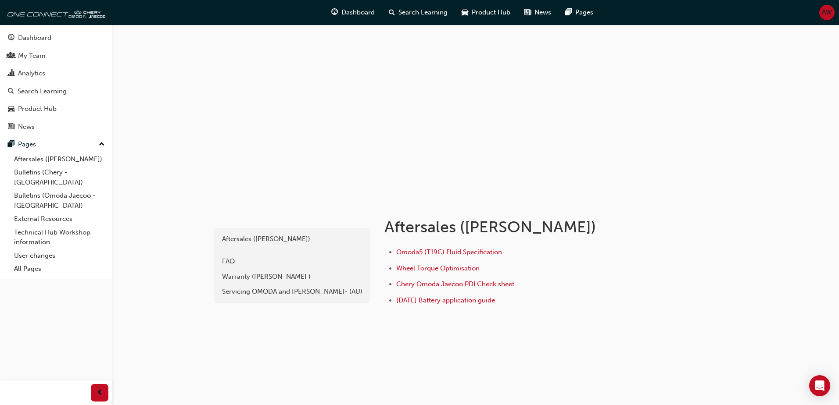  What do you see at coordinates (100, 393) in the screenshot?
I see `span: prev-icon` at bounding box center [100, 393].